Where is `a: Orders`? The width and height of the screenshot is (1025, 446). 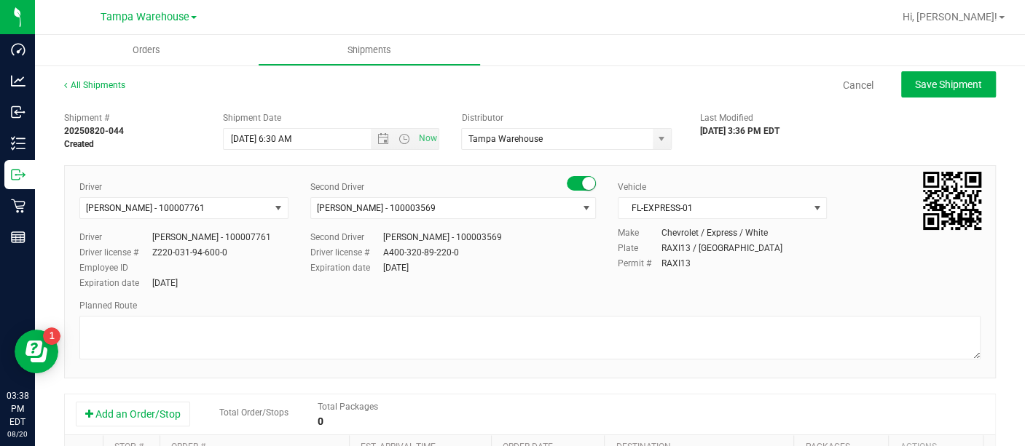
a: Orders is located at coordinates (146, 50).